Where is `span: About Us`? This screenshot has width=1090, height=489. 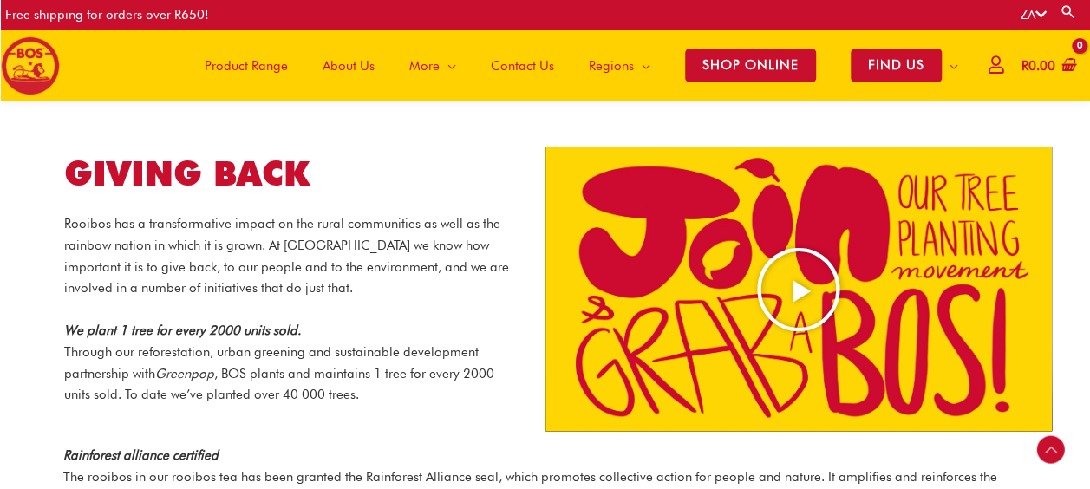 span: About Us is located at coordinates (349, 66).